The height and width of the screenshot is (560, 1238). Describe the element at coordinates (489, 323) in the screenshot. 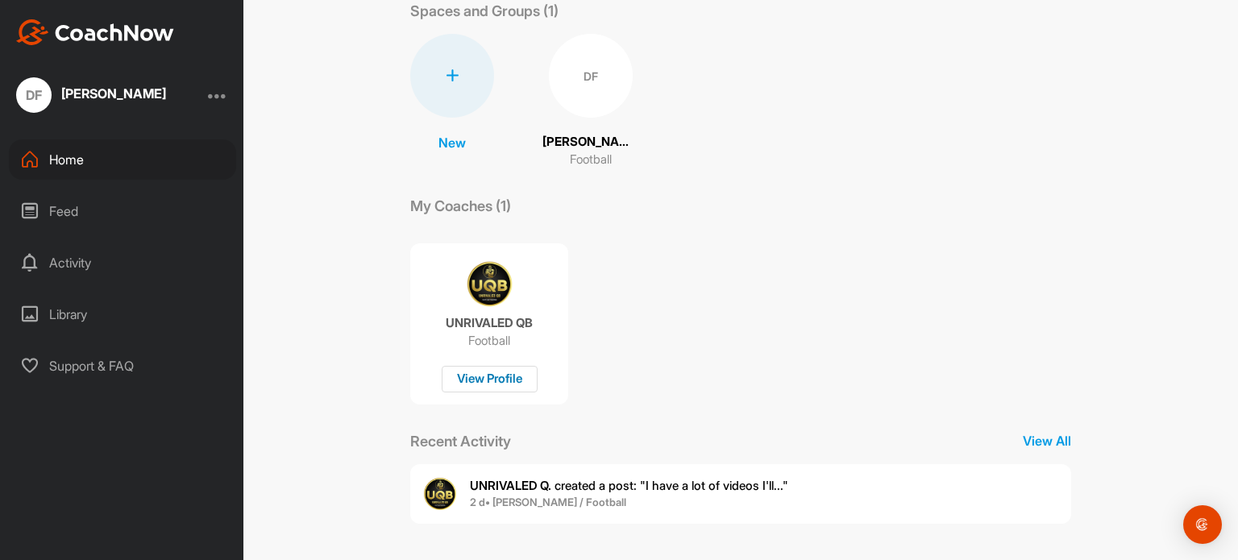

I see `p: UNRIVALED QB` at that location.